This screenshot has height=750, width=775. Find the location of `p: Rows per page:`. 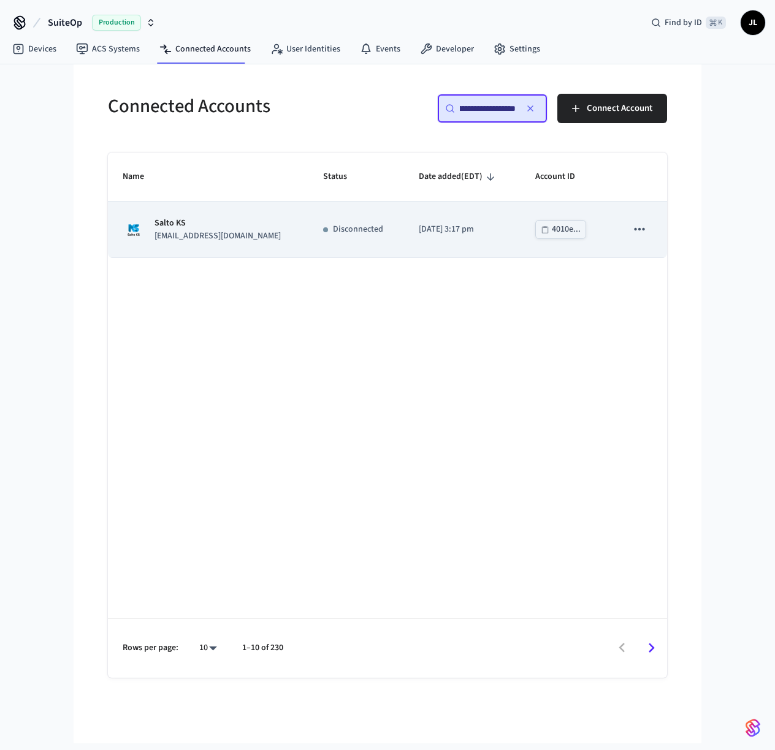

p: Rows per page: is located at coordinates (150, 648).